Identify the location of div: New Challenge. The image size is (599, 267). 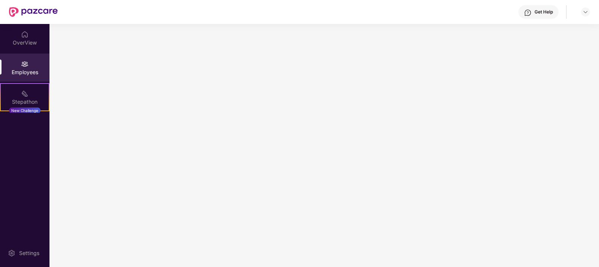
(25, 111).